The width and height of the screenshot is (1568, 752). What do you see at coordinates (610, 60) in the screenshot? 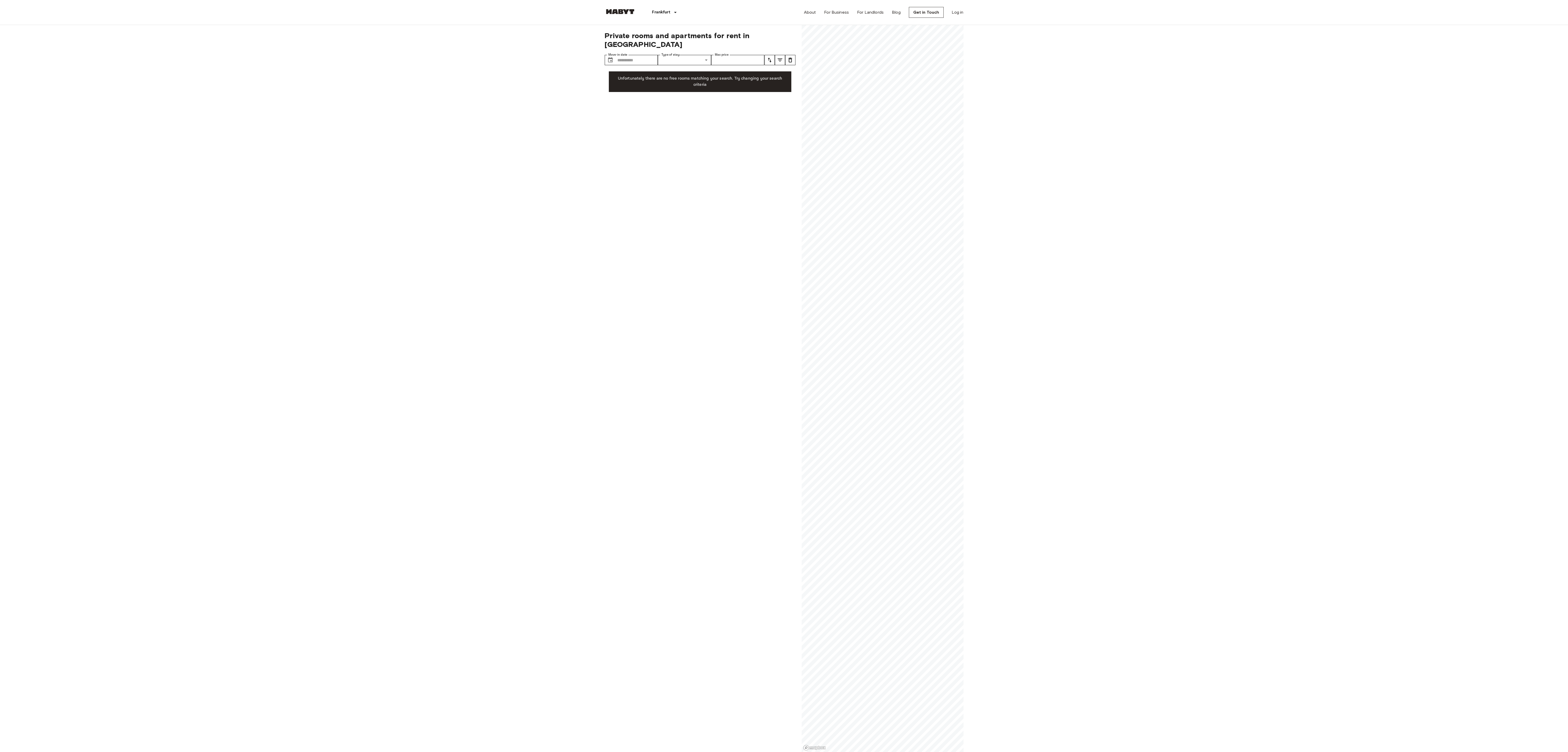
I see `button: Choose date` at bounding box center [610, 60].